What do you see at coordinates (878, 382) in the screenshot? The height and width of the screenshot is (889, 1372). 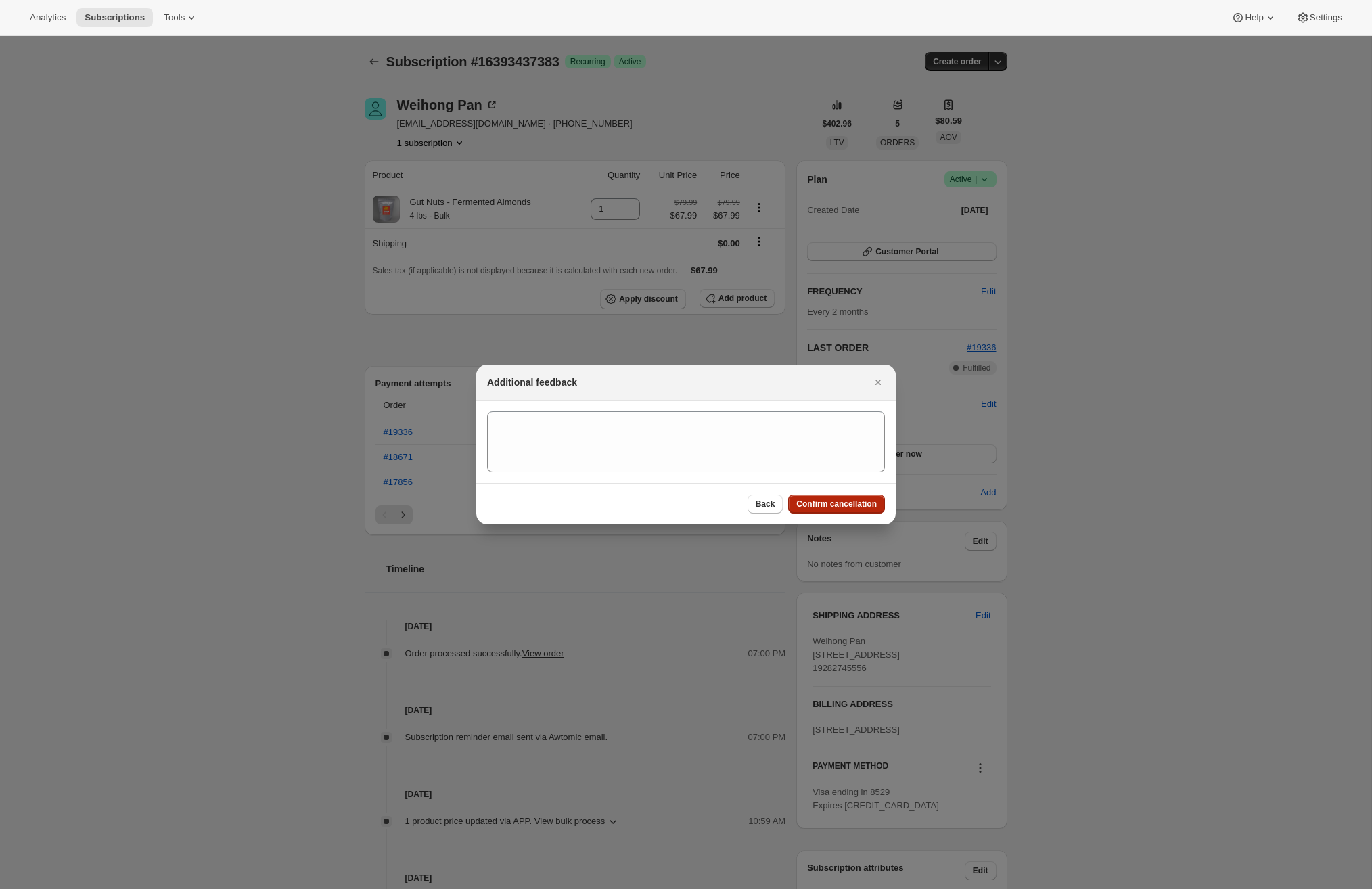 I see `button: Close` at bounding box center [878, 382].